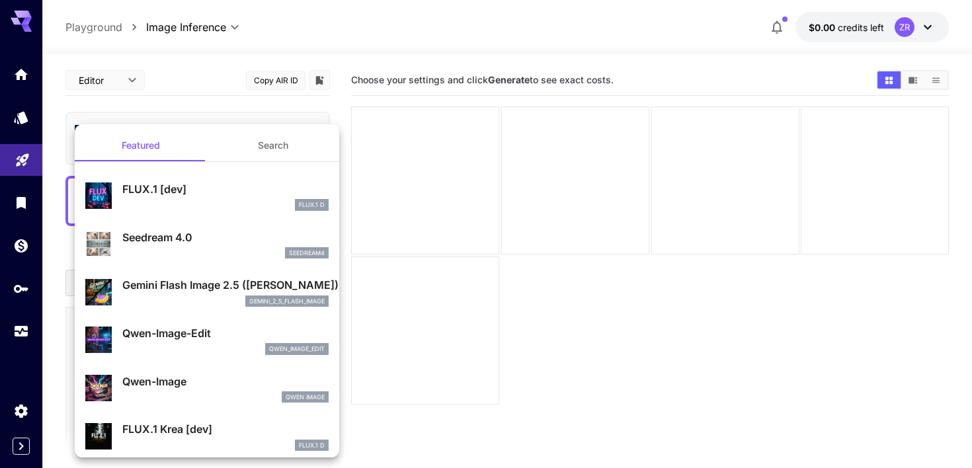 Image resolution: width=972 pixels, height=468 pixels. I want to click on p: Qwen-Image-Edit, so click(225, 333).